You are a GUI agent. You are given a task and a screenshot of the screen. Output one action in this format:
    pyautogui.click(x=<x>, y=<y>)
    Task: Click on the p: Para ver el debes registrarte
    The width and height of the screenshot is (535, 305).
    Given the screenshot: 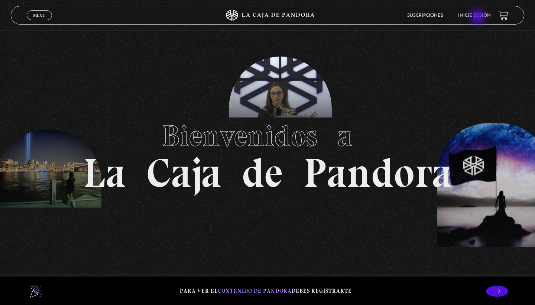 What is the action you would take?
    pyautogui.click(x=266, y=291)
    